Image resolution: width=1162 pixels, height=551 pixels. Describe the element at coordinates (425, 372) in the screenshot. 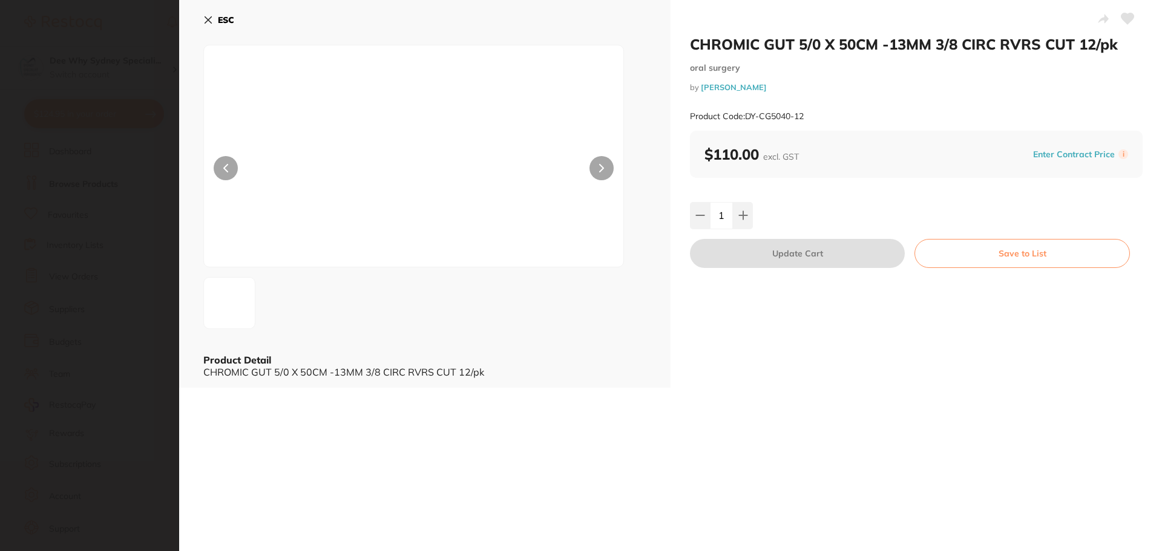

I see `div: CHROMIC GUT 5/0 X 50CM -13MM 3/8 CIRC RVRS CUT 12/pk` at that location.